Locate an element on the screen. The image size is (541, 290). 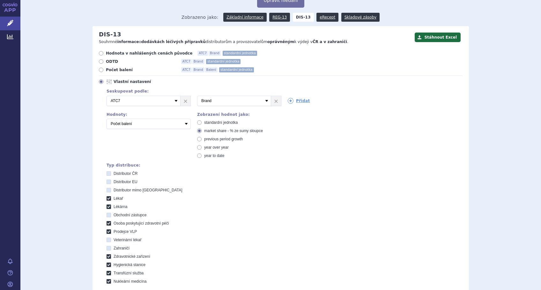
span: year over year is located at coordinates (216, 147).